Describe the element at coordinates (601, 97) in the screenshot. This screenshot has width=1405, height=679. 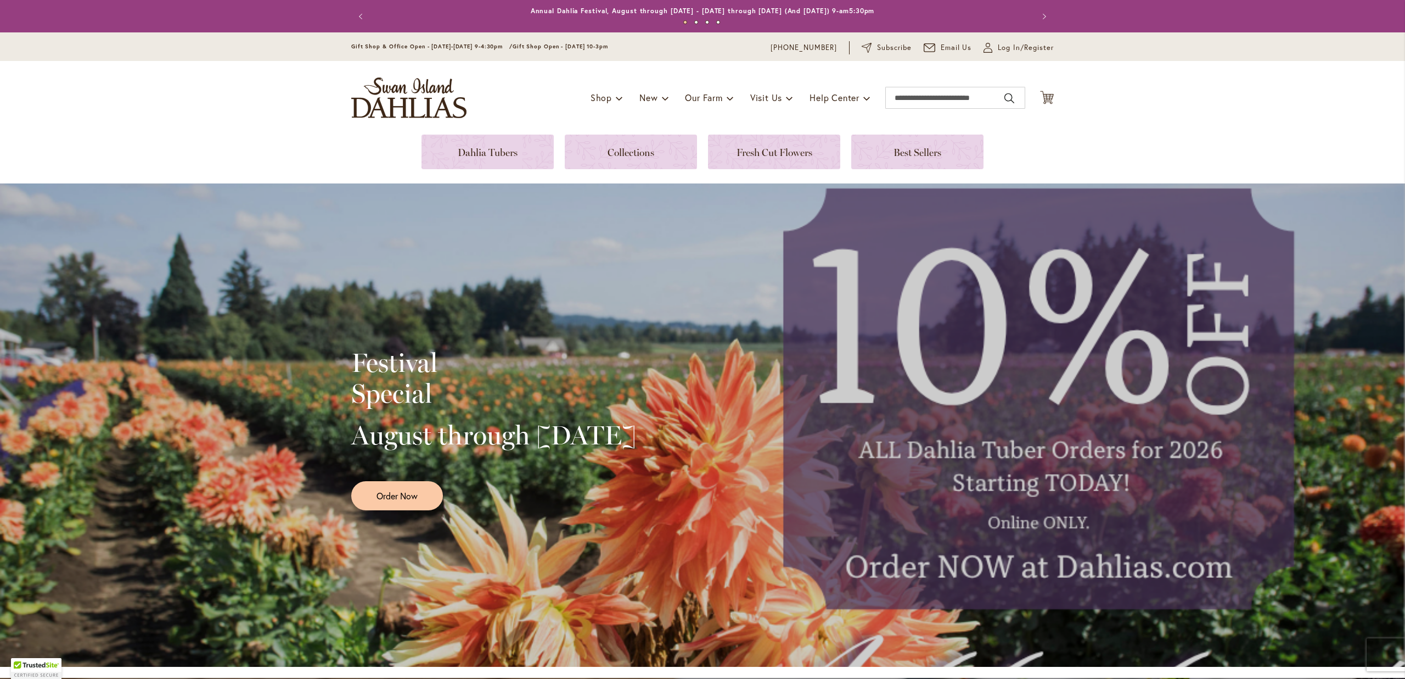
I see `span: Shop` at that location.